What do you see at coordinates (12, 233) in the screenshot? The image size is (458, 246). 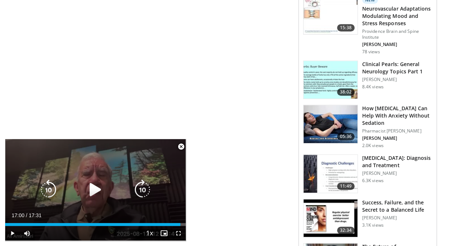 I see `button: Play` at bounding box center [12, 233].